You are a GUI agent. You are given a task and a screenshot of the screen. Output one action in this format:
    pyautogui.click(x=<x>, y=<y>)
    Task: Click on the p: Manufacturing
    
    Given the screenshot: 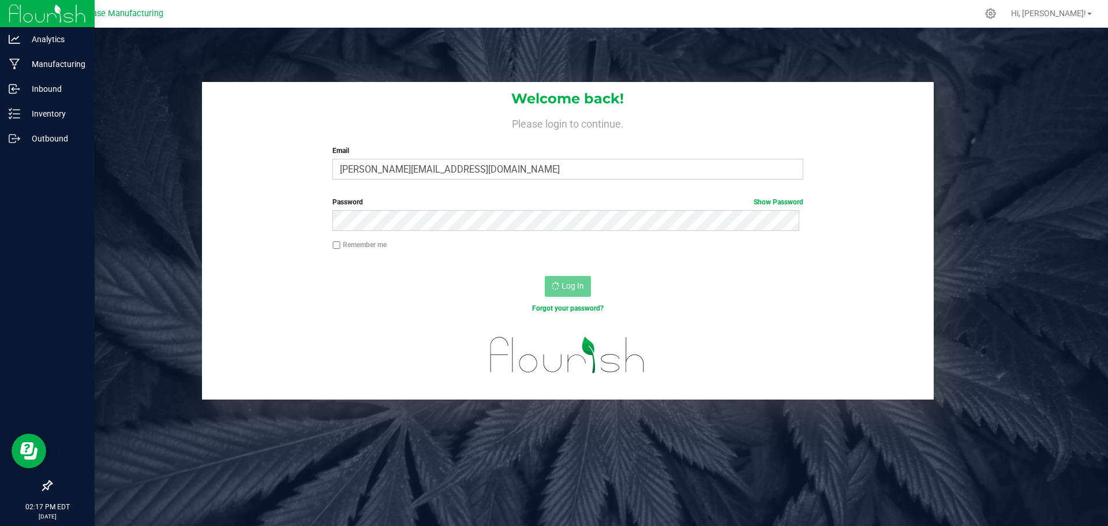 What is the action you would take?
    pyautogui.click(x=55, y=64)
    